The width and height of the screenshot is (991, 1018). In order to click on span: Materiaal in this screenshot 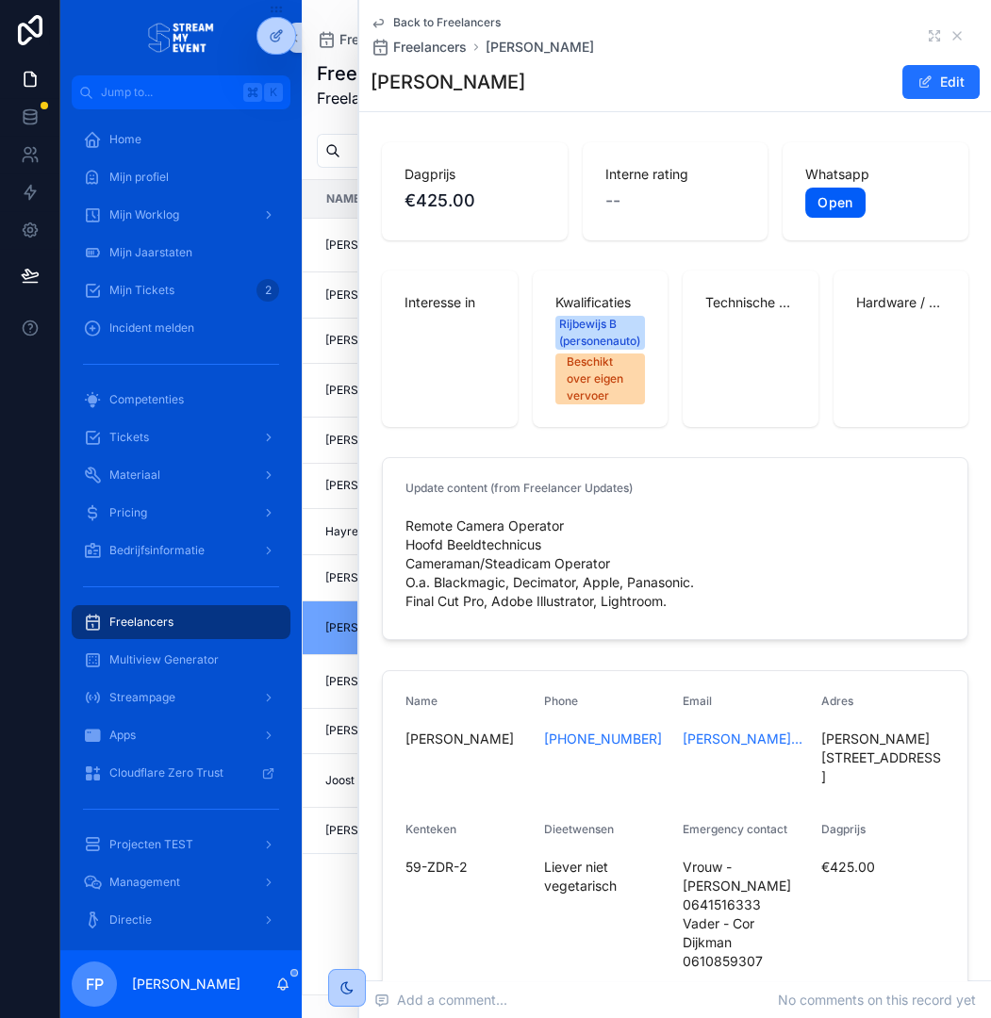, I will do `click(135, 475)`.